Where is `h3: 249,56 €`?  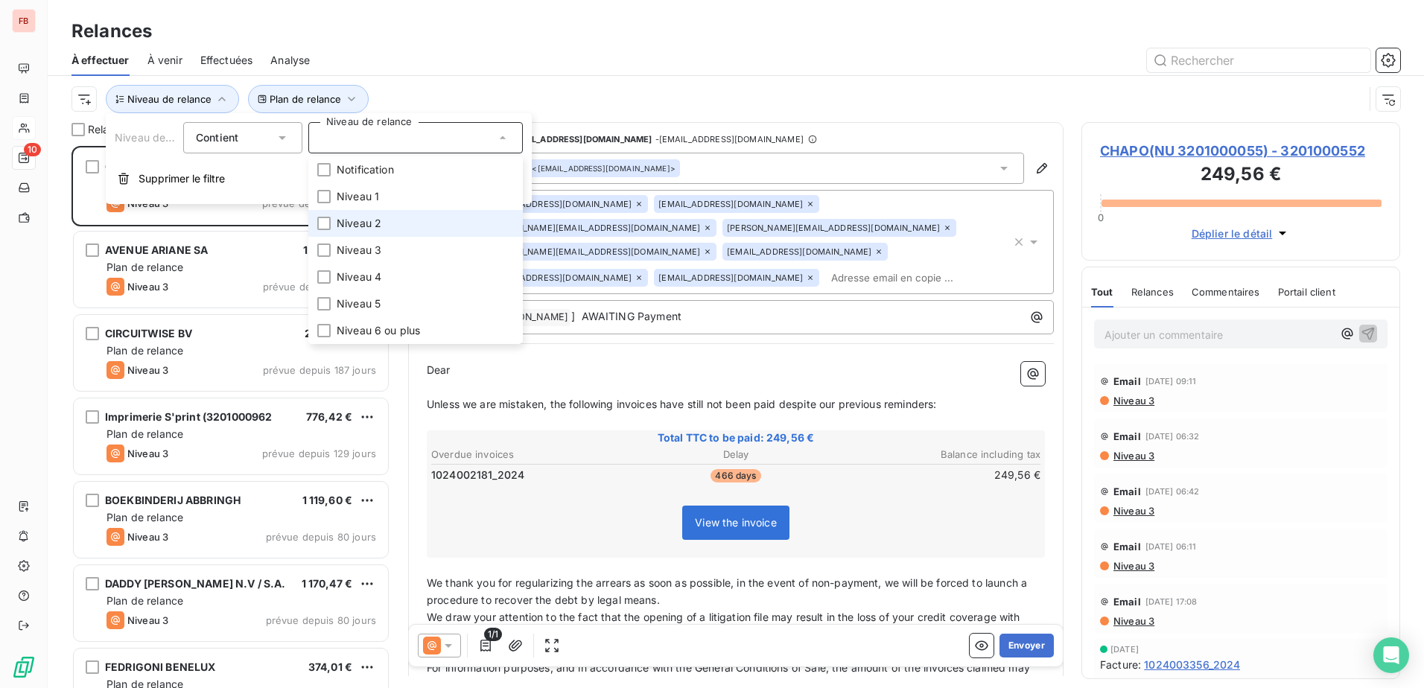
h3: 249,56 € is located at coordinates (1240, 176).